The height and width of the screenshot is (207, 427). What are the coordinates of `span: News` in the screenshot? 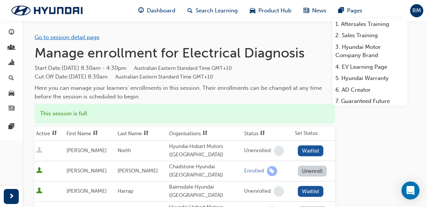 It's located at (319, 11).